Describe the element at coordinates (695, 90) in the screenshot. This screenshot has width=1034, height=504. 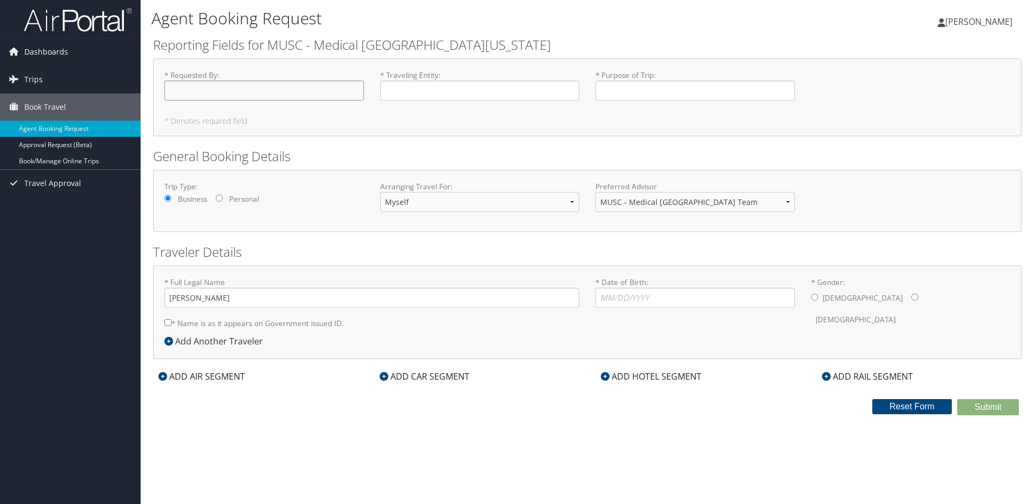
I see `input: * Purpose of Trip:` at that location.